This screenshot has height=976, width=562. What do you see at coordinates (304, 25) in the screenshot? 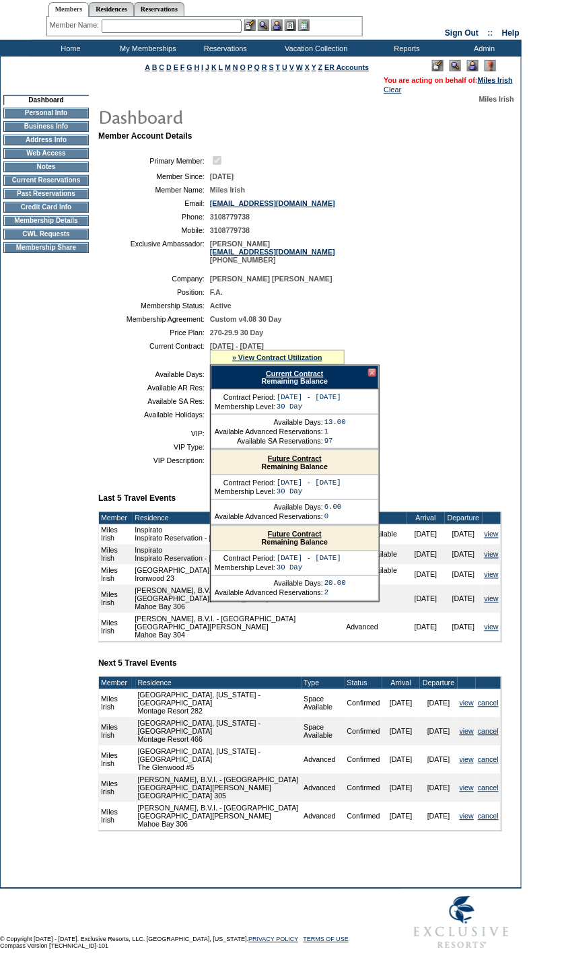
I see `img: b_calculator.gif` at bounding box center [304, 25].